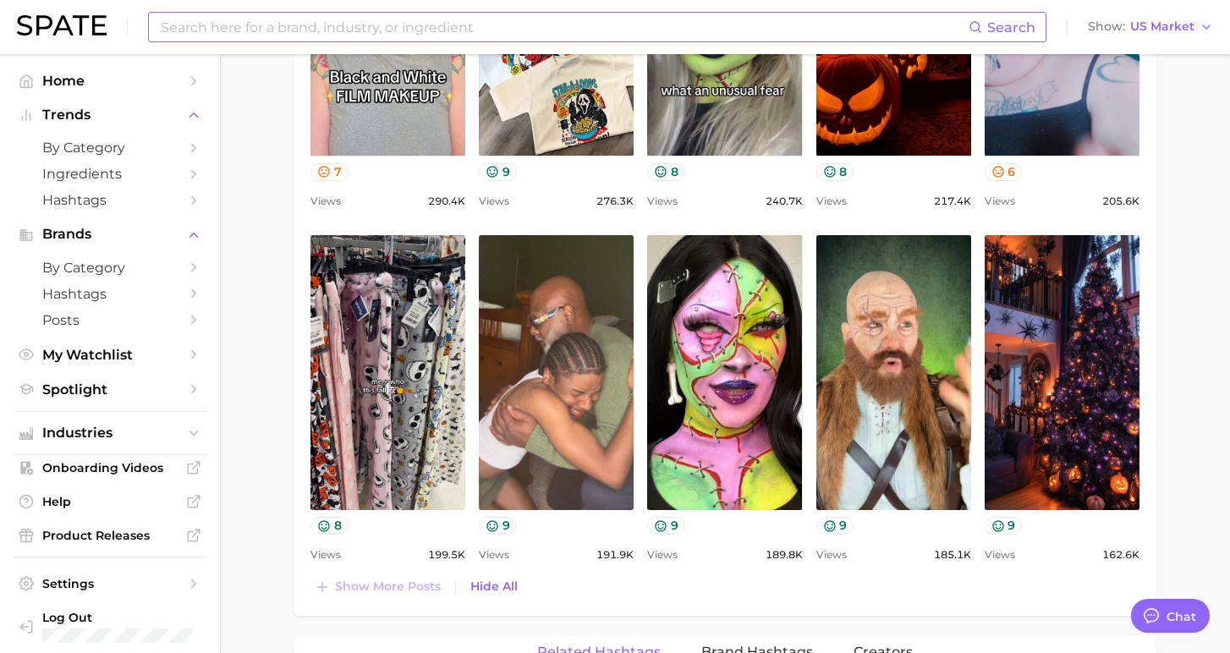 This screenshot has height=653, width=1230. Describe the element at coordinates (447, 555) in the screenshot. I see `span: 199.5k` at that location.